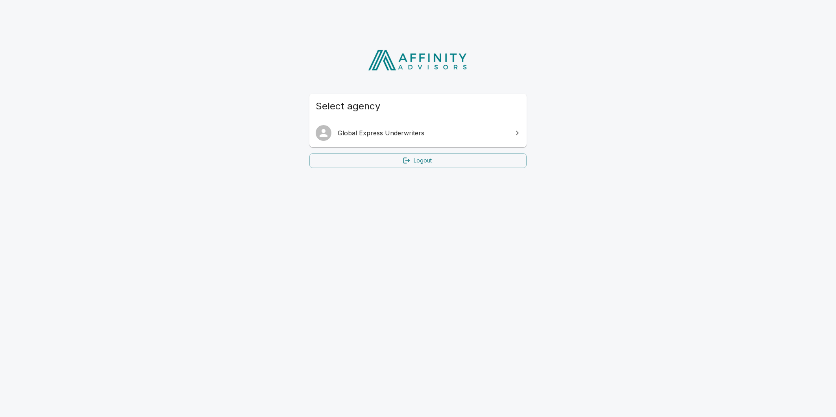 The image size is (836, 417). What do you see at coordinates (816, 398) in the screenshot?
I see `div: Chat Widget` at bounding box center [816, 398].